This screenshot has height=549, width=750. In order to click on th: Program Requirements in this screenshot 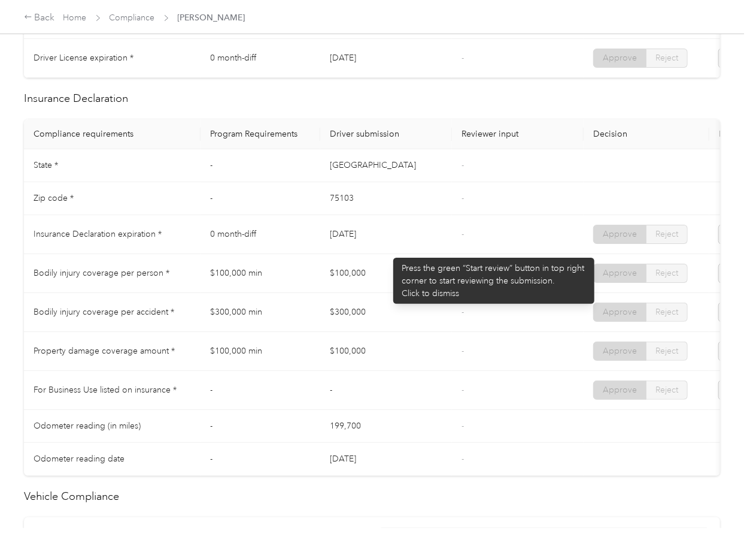, I will do `click(261, 134)`.